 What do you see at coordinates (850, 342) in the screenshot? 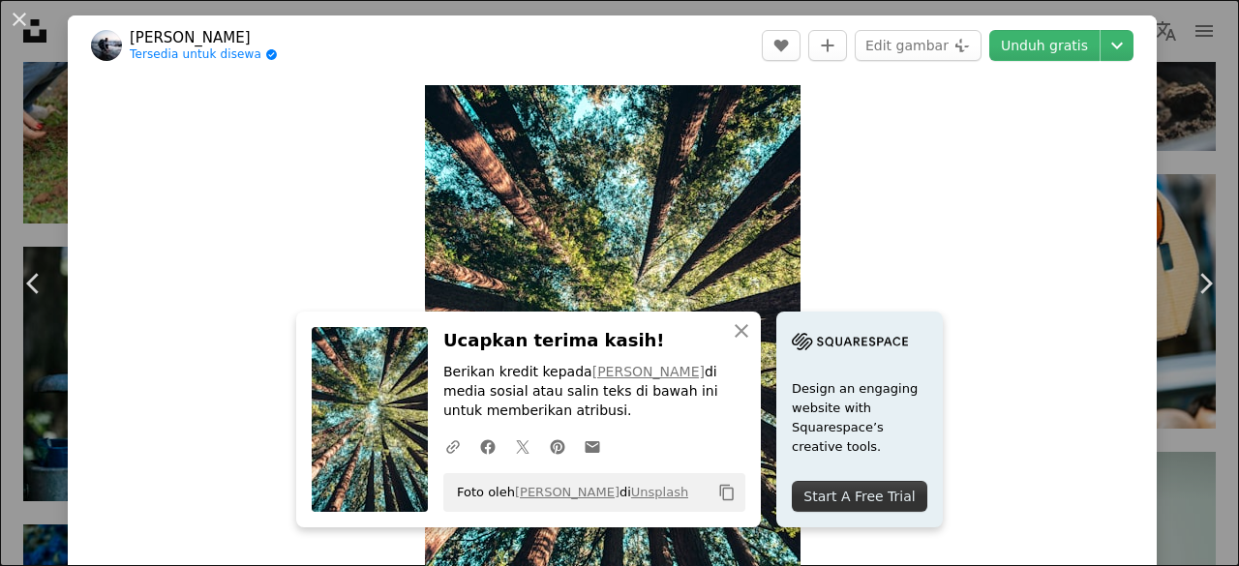
I see `img: file-1705255347840-230a6ab5bca9image` at bounding box center [850, 342].